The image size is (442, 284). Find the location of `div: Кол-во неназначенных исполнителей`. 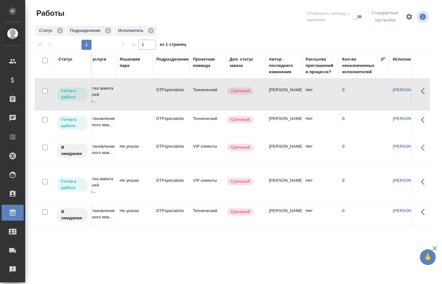

div: Кол-во неназначенных исполнителей is located at coordinates (361, 66).